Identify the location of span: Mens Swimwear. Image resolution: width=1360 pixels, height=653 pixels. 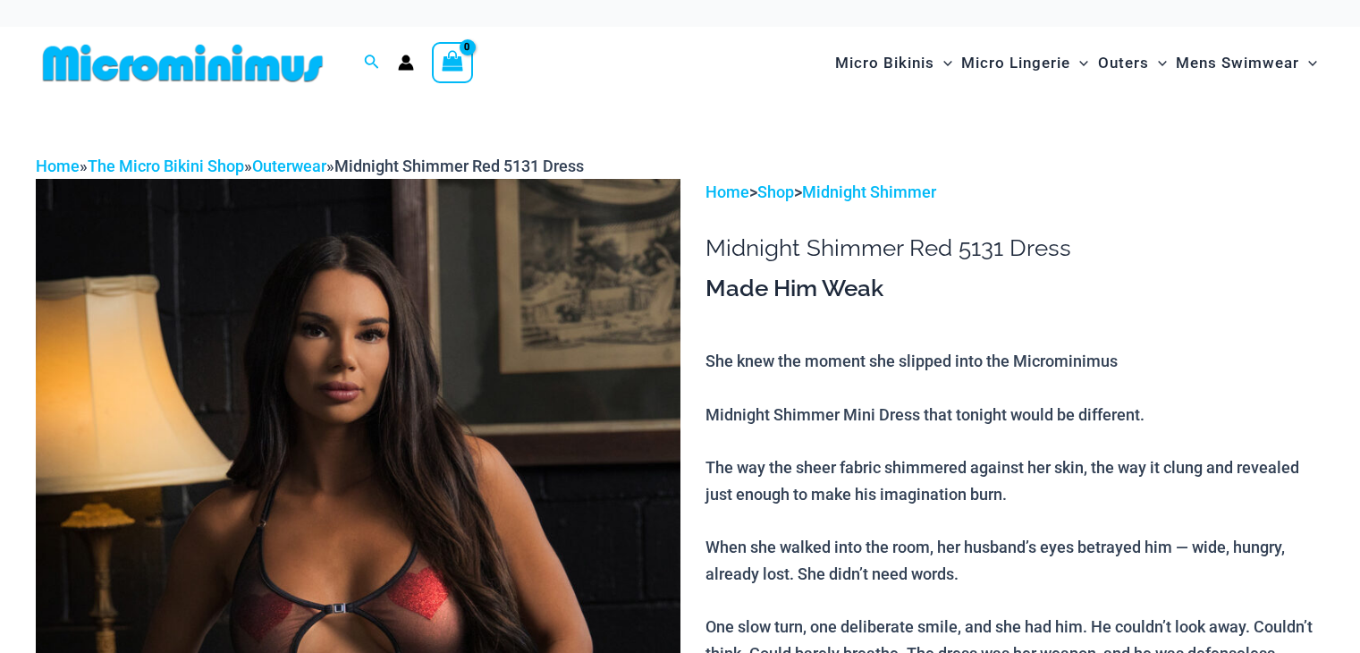
(1238, 63).